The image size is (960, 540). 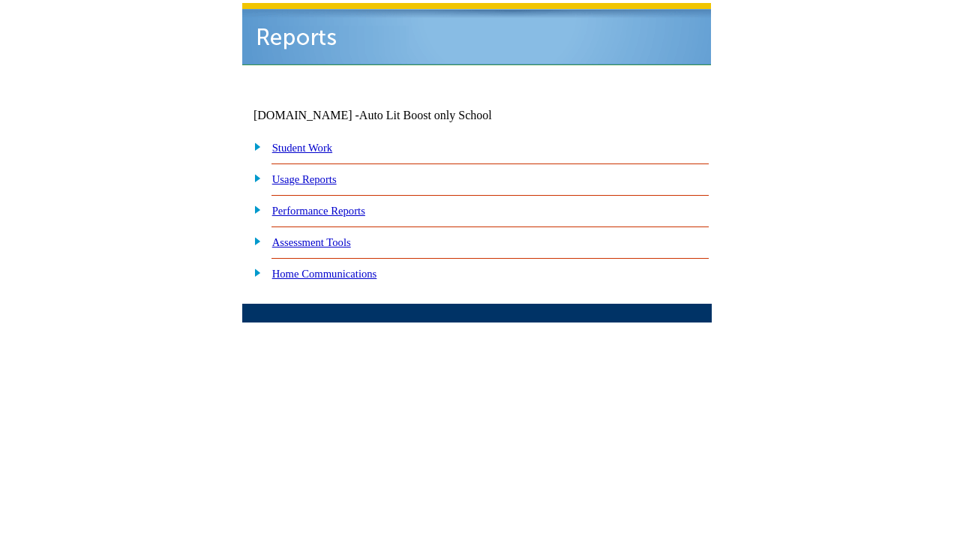 I want to click on a: Student Work, so click(x=302, y=148).